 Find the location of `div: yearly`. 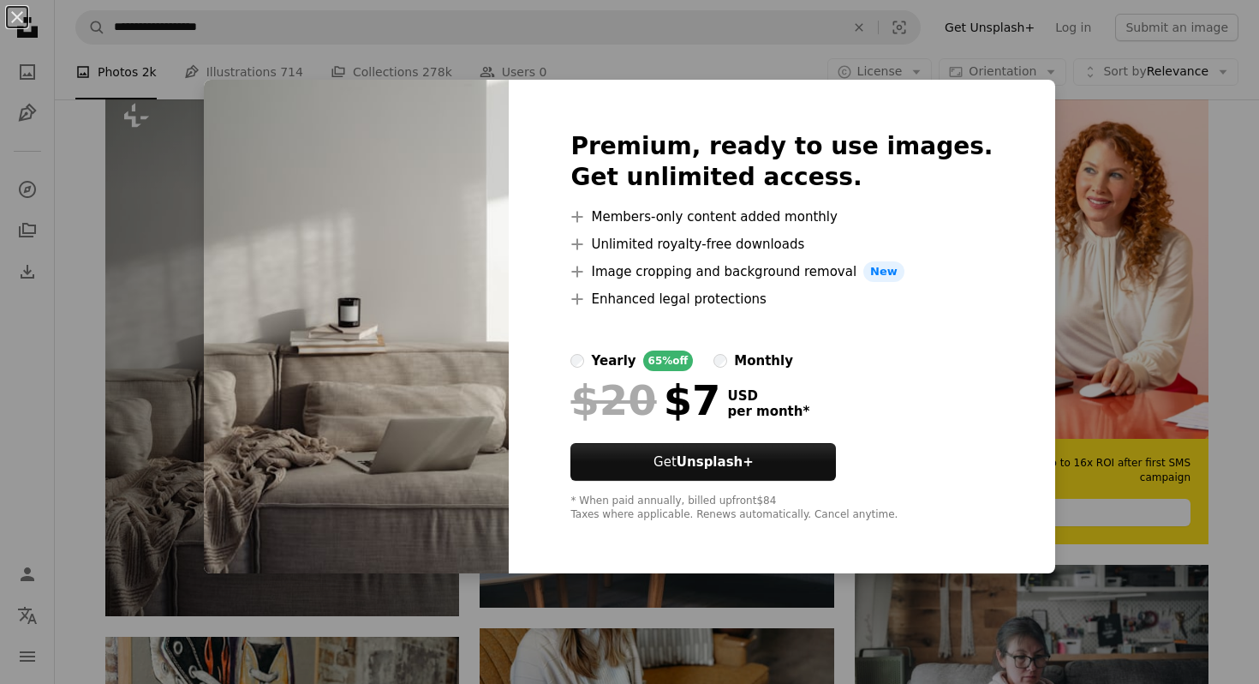

div: yearly is located at coordinates (613, 361).